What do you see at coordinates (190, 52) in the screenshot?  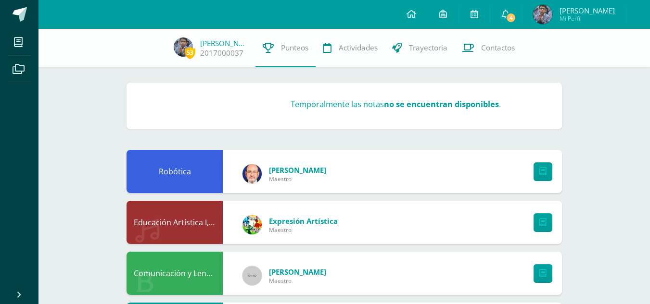 I see `span: 53` at bounding box center [190, 52].